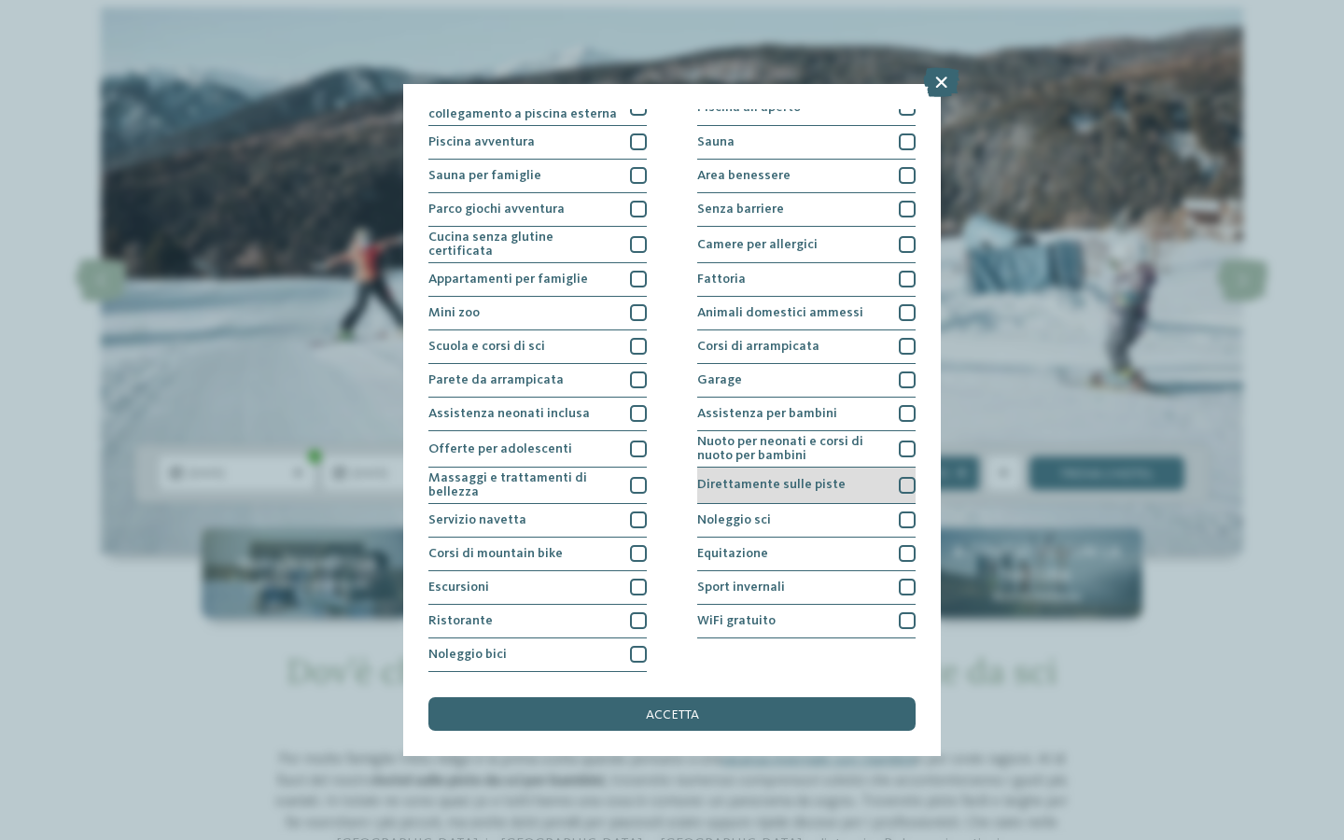  I want to click on span: Nuoto per neonati e corsi di nuoto per bambini, so click(791, 448).